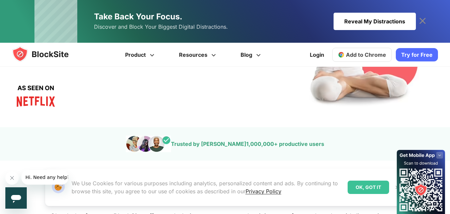 The height and width of the screenshot is (214, 450). What do you see at coordinates (366, 55) in the screenshot?
I see `span: Add to Chrome` at bounding box center [366, 55].